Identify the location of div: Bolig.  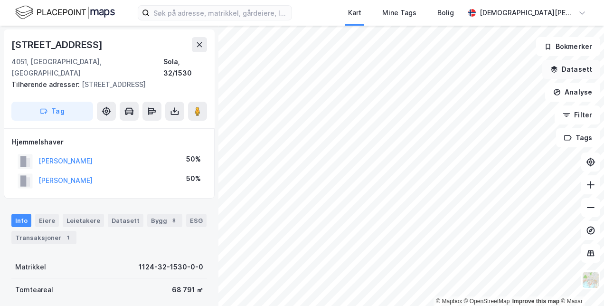
(445, 13).